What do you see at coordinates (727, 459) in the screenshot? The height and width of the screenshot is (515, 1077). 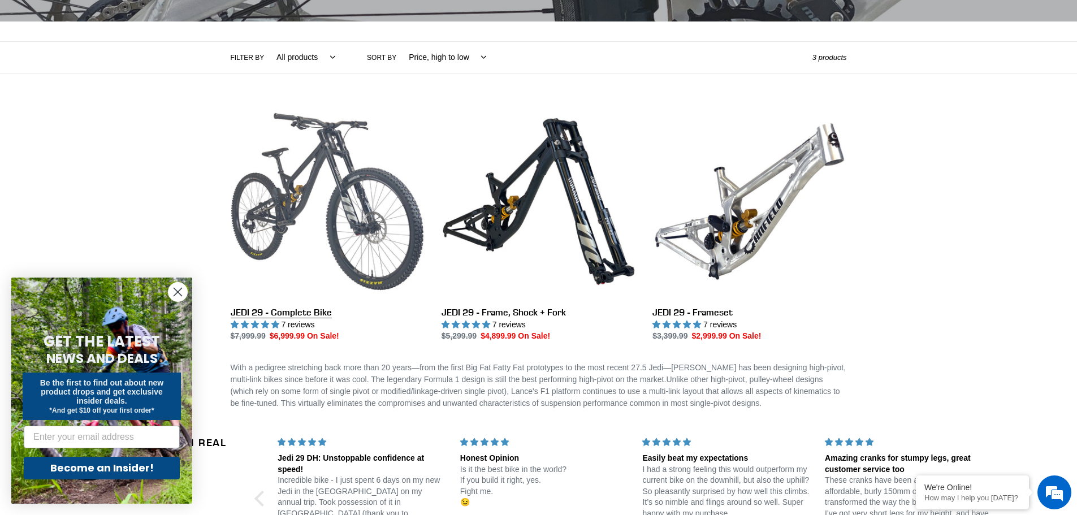 I see `div: Easily beat my expectations` at bounding box center [727, 459].